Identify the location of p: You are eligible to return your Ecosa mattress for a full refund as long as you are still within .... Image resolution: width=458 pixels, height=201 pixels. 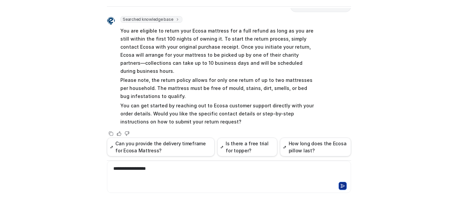
(218, 51).